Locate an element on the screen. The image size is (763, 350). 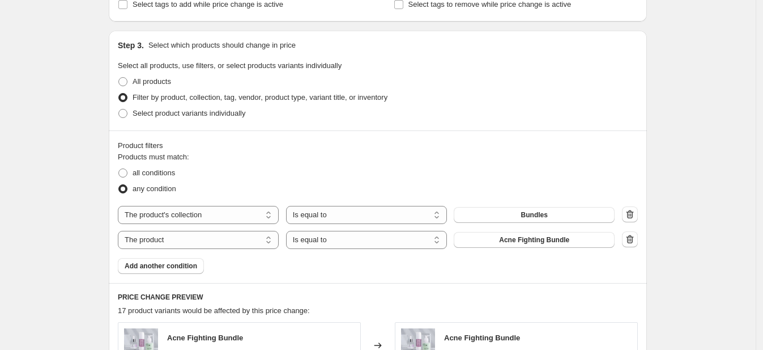
span: Add another condition is located at coordinates (161, 266).